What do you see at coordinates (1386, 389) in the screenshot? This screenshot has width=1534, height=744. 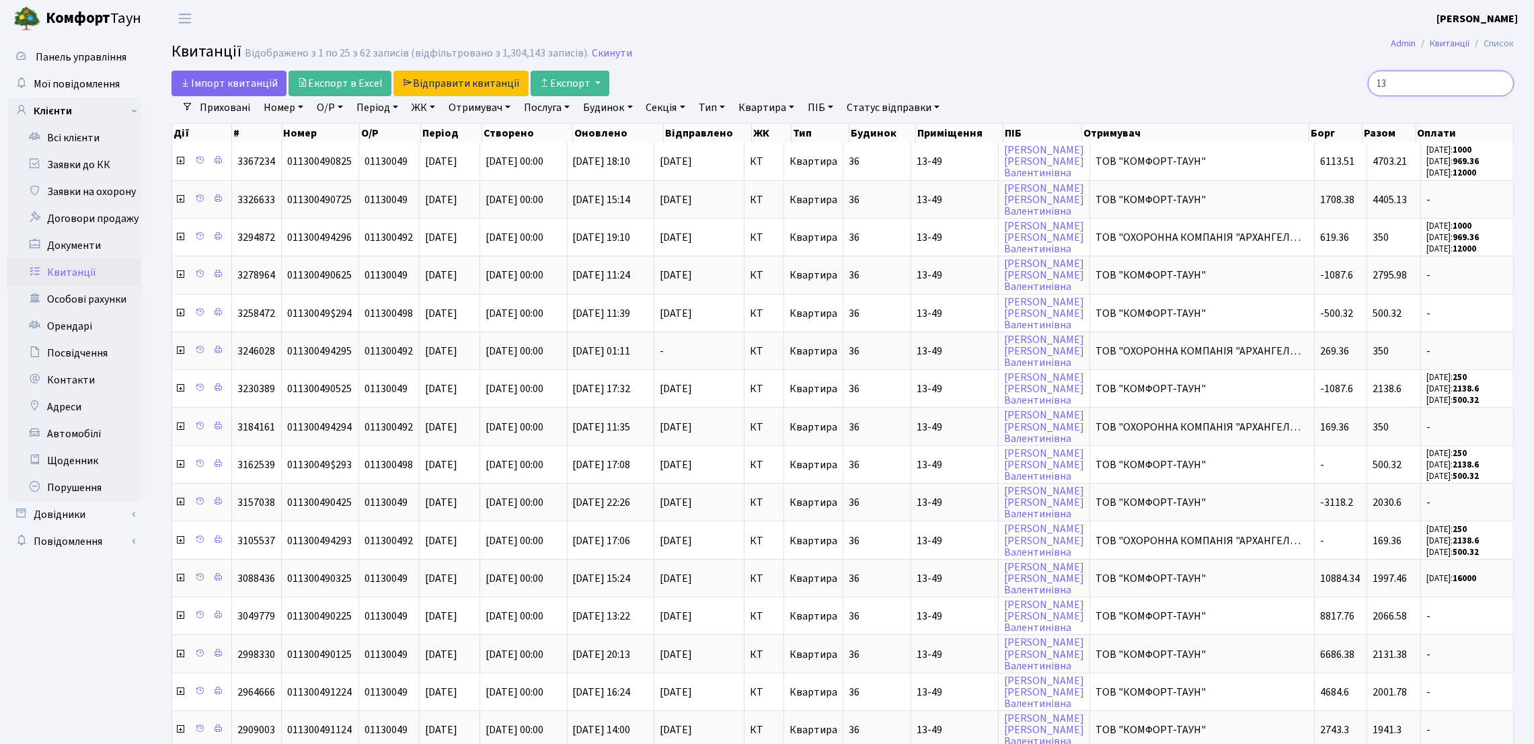 I see `span: 2138.6` at bounding box center [1386, 389].